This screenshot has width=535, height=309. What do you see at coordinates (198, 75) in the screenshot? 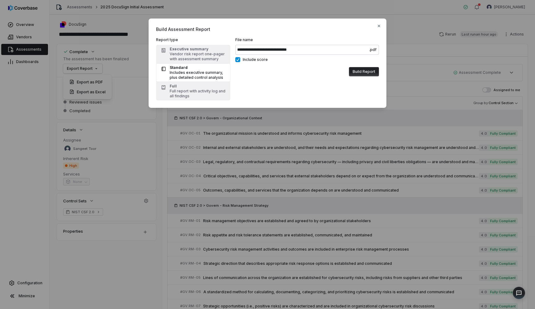
I see `div: Includes executive summary, plus detailed control analysis` at bounding box center [198, 75].